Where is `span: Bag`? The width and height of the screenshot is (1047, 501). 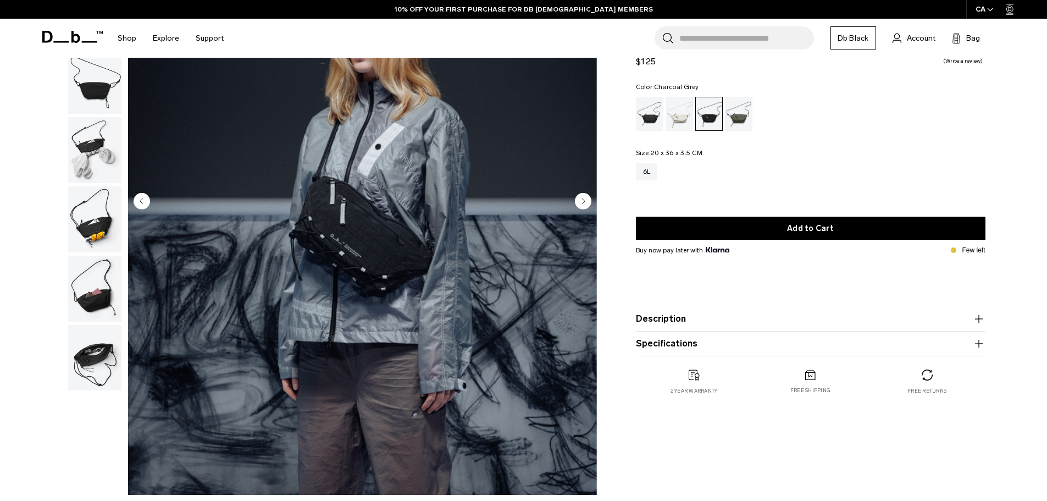
span: Bag is located at coordinates (972, 38).